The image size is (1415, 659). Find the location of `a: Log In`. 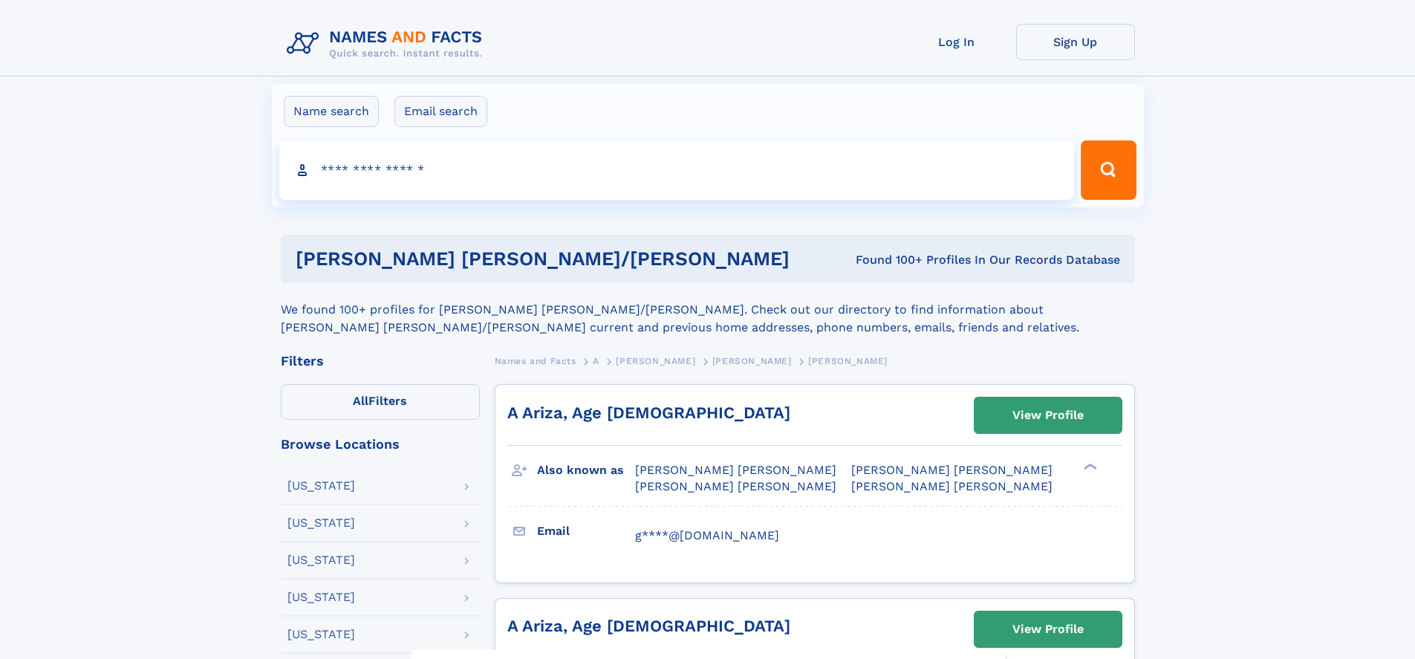

a: Log In is located at coordinates (956, 42).